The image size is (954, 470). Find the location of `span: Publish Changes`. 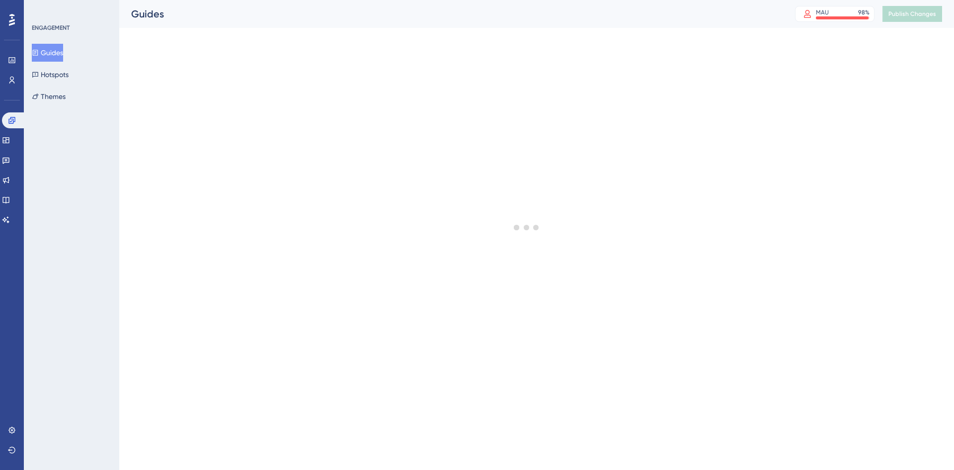

span: Publish Changes is located at coordinates (912, 14).